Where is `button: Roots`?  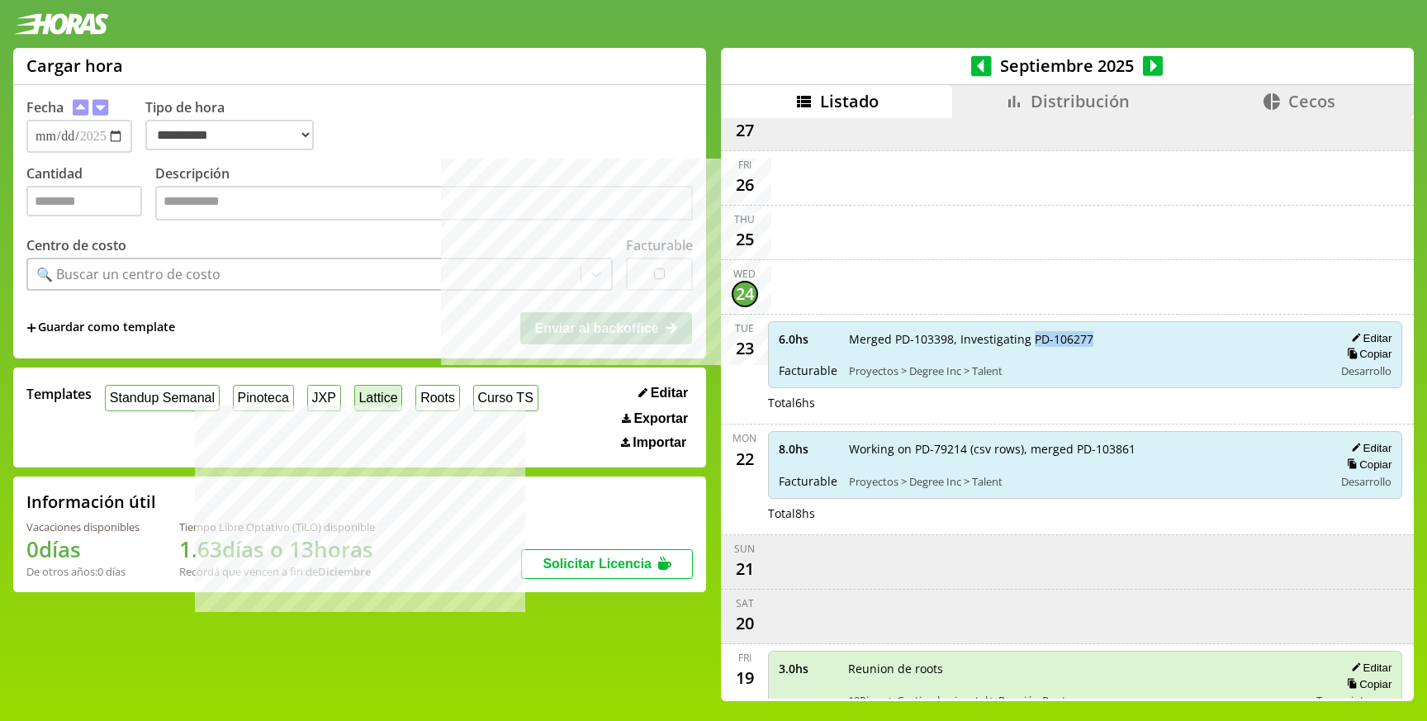
button: Roots is located at coordinates (437, 397).